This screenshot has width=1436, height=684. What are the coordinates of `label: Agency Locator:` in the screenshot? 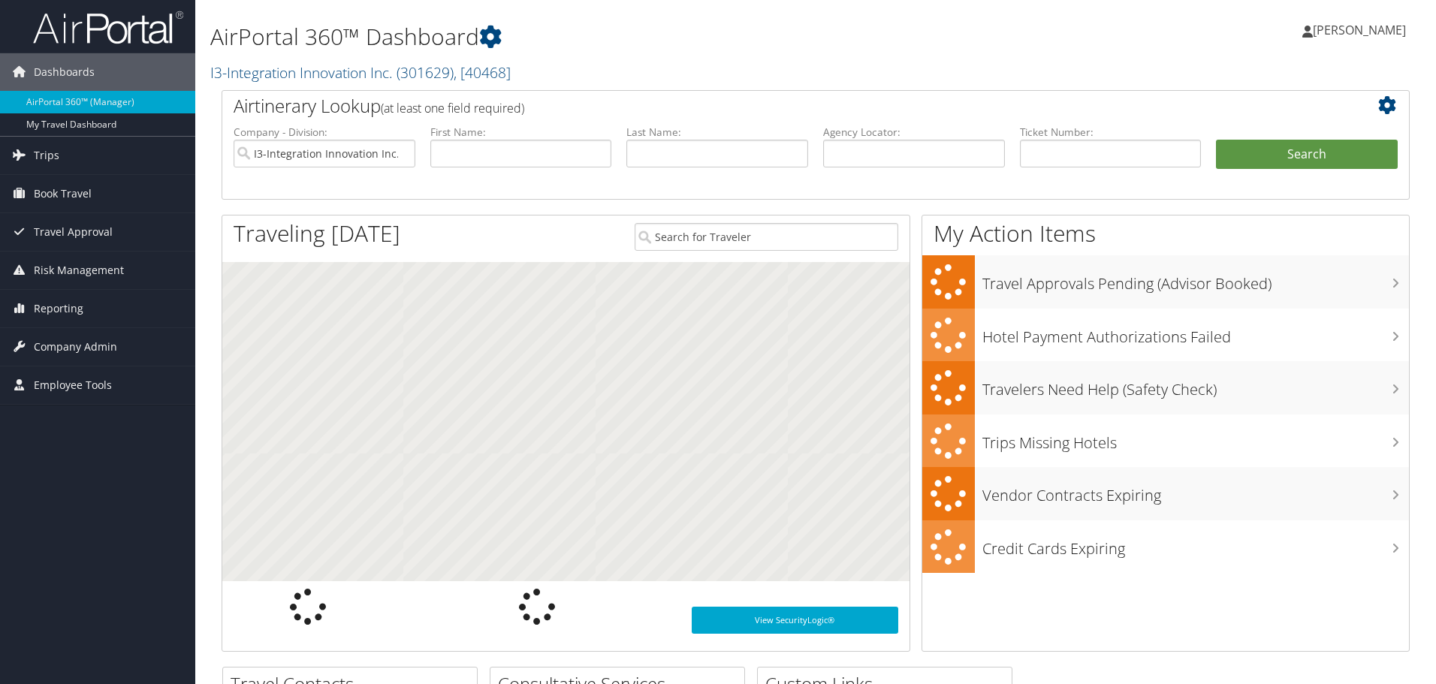 It's located at (914, 132).